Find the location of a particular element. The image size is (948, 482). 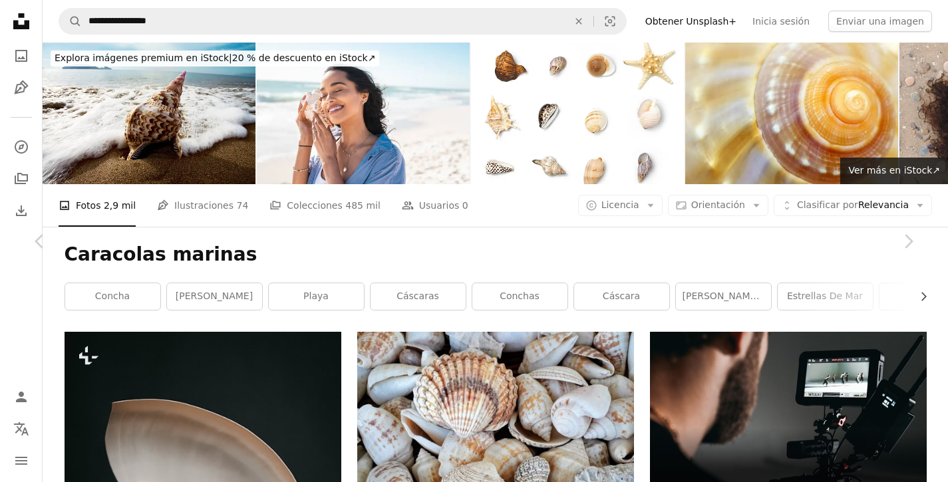

span: 0 is located at coordinates (465, 206).